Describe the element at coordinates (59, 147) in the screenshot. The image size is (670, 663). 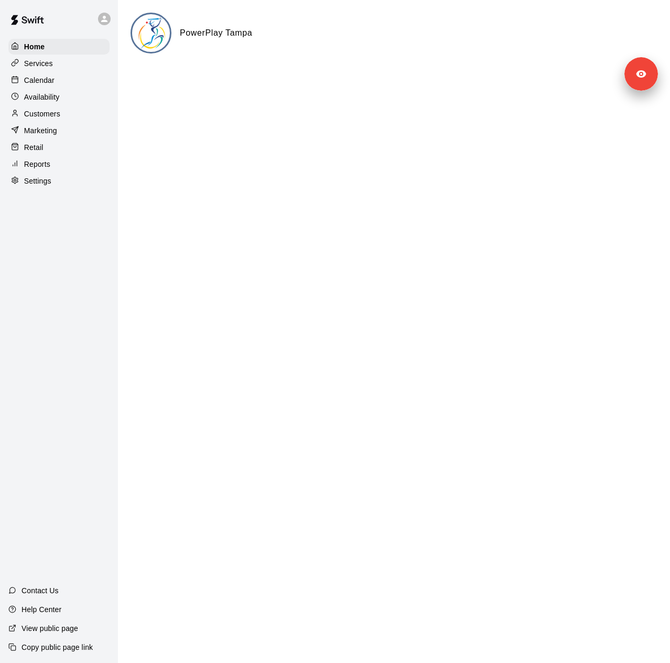
I see `div: Retail` at that location.